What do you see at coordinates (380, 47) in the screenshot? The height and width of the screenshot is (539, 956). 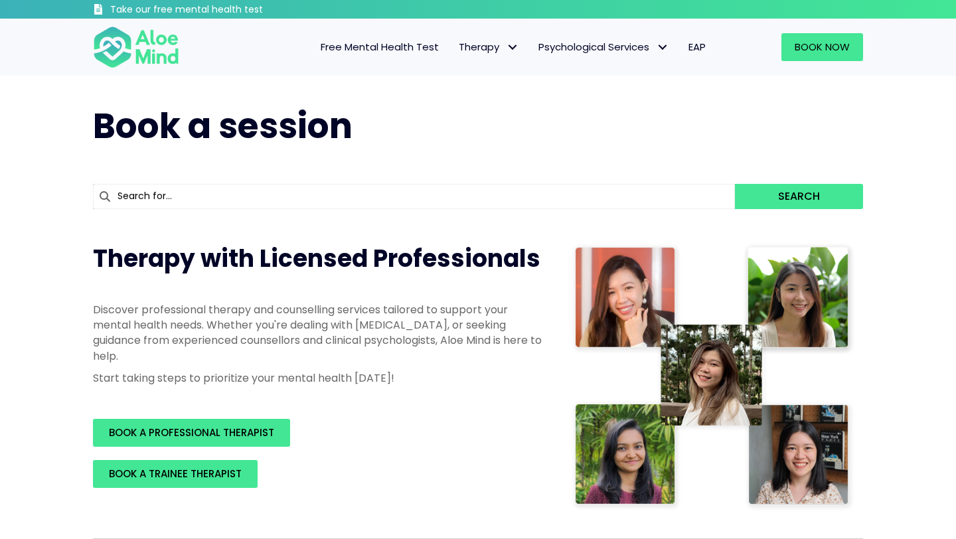 I see `a: Free Mental Health Test` at bounding box center [380, 47].